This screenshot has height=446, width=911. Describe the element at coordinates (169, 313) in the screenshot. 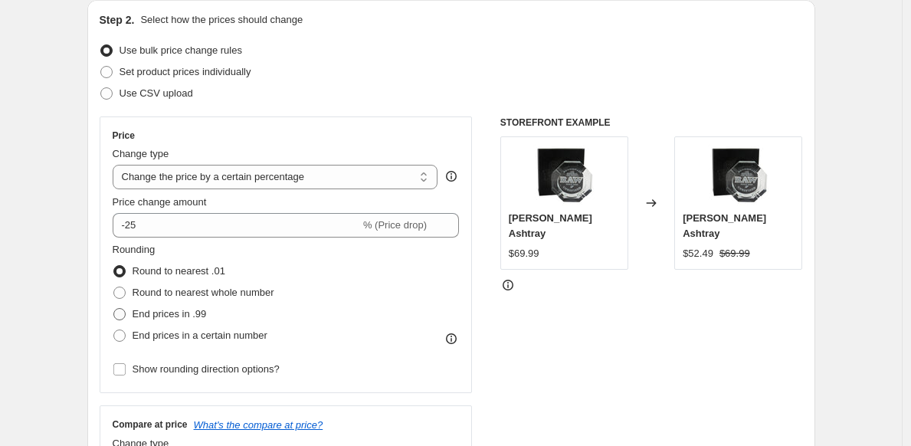

I see `span: End prices in .99` at that location.